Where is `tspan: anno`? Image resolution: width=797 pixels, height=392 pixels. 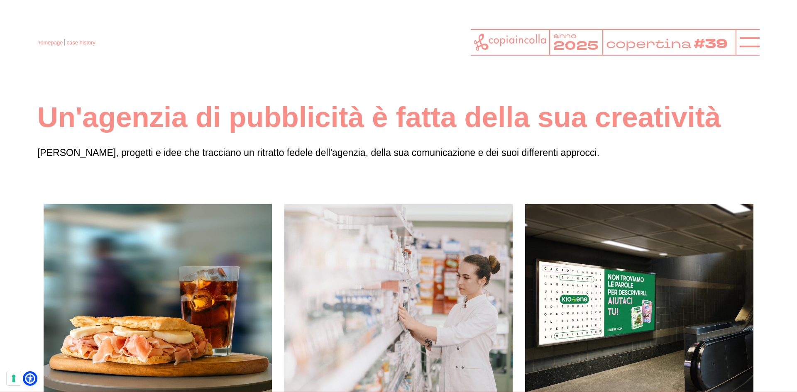 tspan: anno is located at coordinates (565, 36).